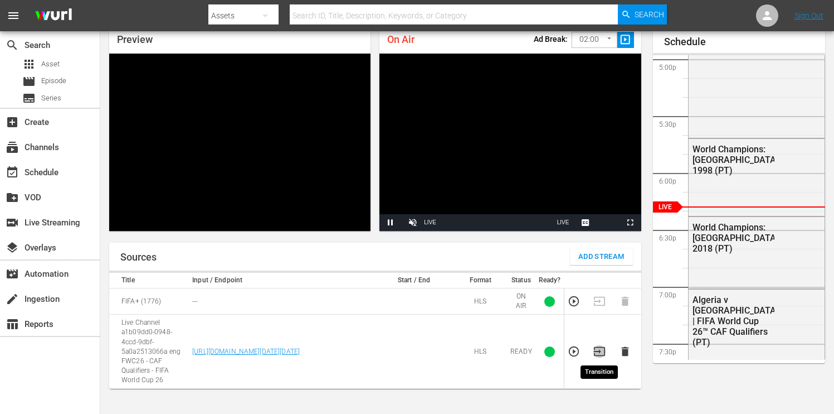 The height and width of the screenshot is (414, 834). What do you see at coordinates (401, 39) in the screenshot?
I see `span: On Air` at bounding box center [401, 39].